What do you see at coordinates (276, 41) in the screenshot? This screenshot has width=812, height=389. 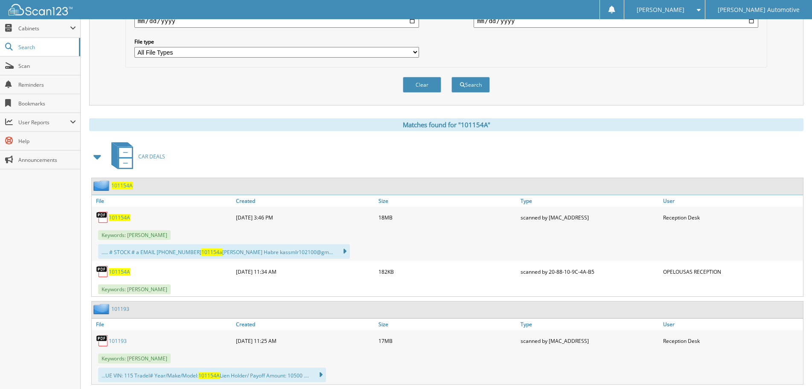 I see `label: File type` at bounding box center [276, 41].